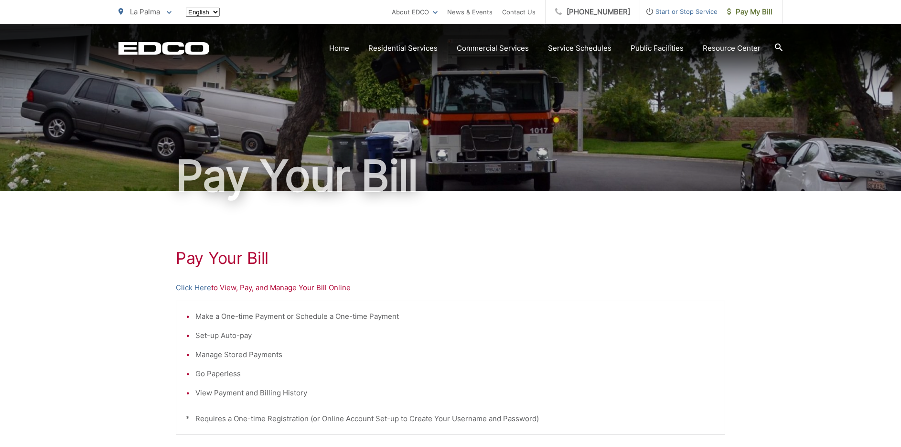  What do you see at coordinates (492, 48) in the screenshot?
I see `a: Commercial Services` at bounding box center [492, 48].